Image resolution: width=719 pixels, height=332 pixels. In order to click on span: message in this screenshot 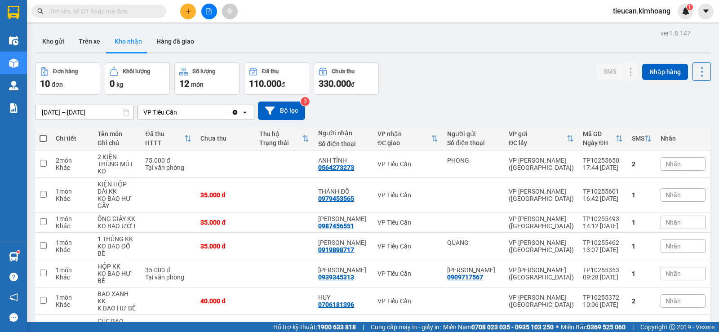, I will do `click(13, 317)`.